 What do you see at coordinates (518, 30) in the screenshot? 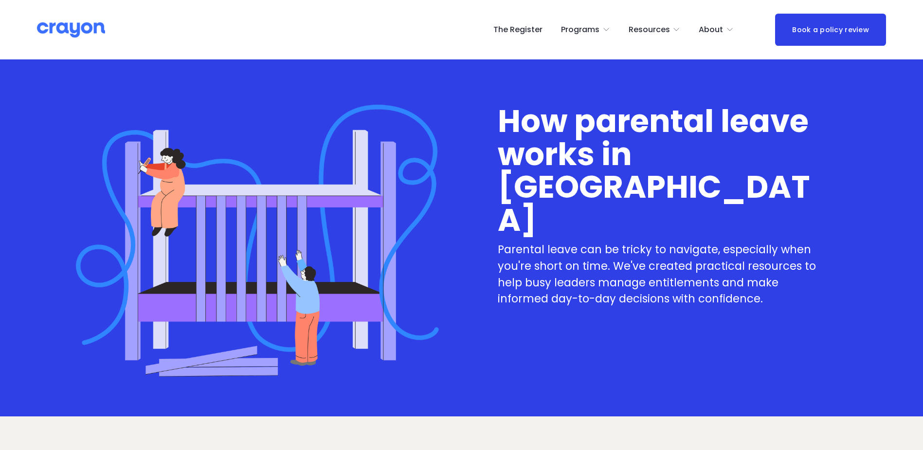
I see `a: The Register` at bounding box center [518, 30].